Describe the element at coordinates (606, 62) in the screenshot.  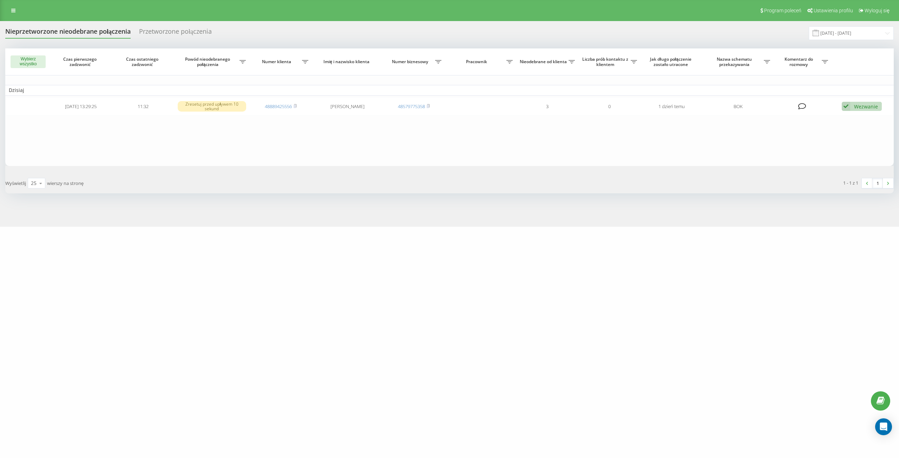
I see `span: Liczba prób kontaktu z klientem` at that location.